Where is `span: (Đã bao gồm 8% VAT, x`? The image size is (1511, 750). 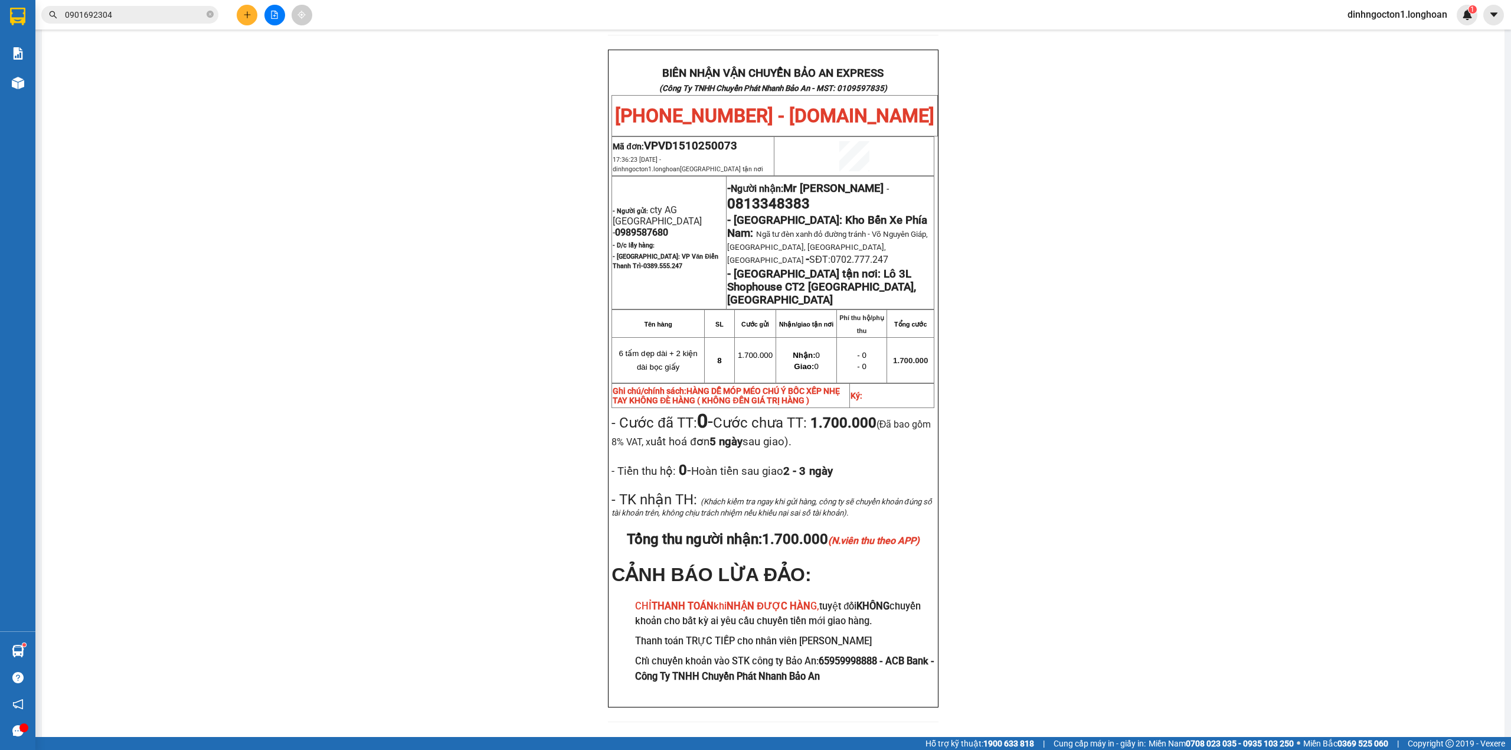 span: (Đã bao gồm 8% VAT, x is located at coordinates (771, 433).